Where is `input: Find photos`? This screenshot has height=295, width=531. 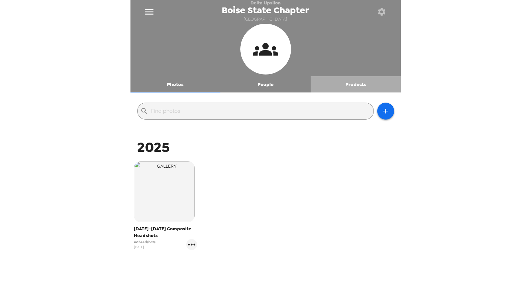 input: Find photos is located at coordinates (261, 111).